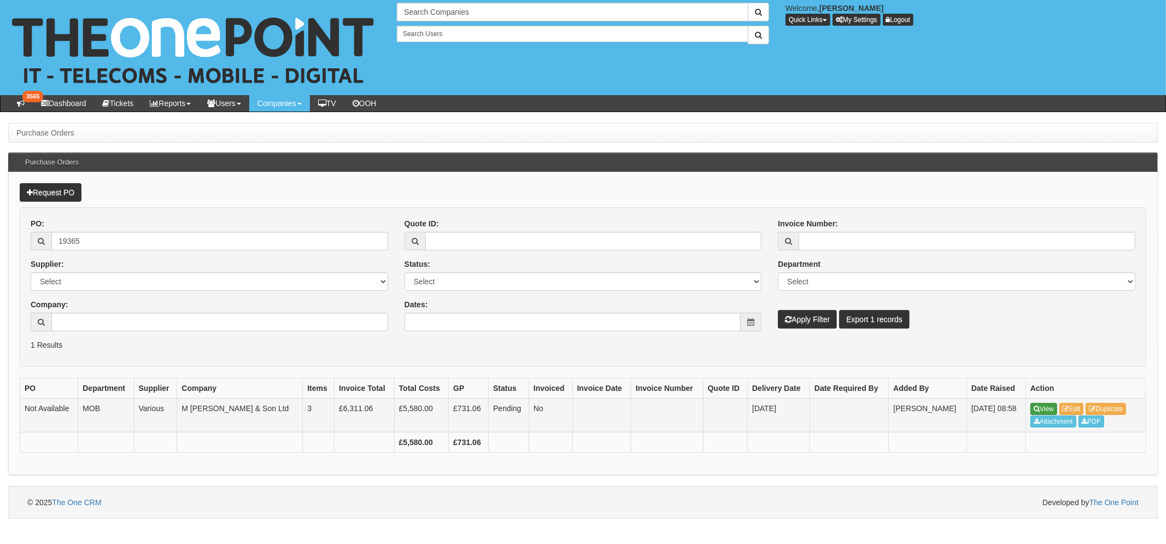 This screenshot has width=1166, height=544. Describe the element at coordinates (417, 264) in the screenshot. I see `label: Status:` at that location.